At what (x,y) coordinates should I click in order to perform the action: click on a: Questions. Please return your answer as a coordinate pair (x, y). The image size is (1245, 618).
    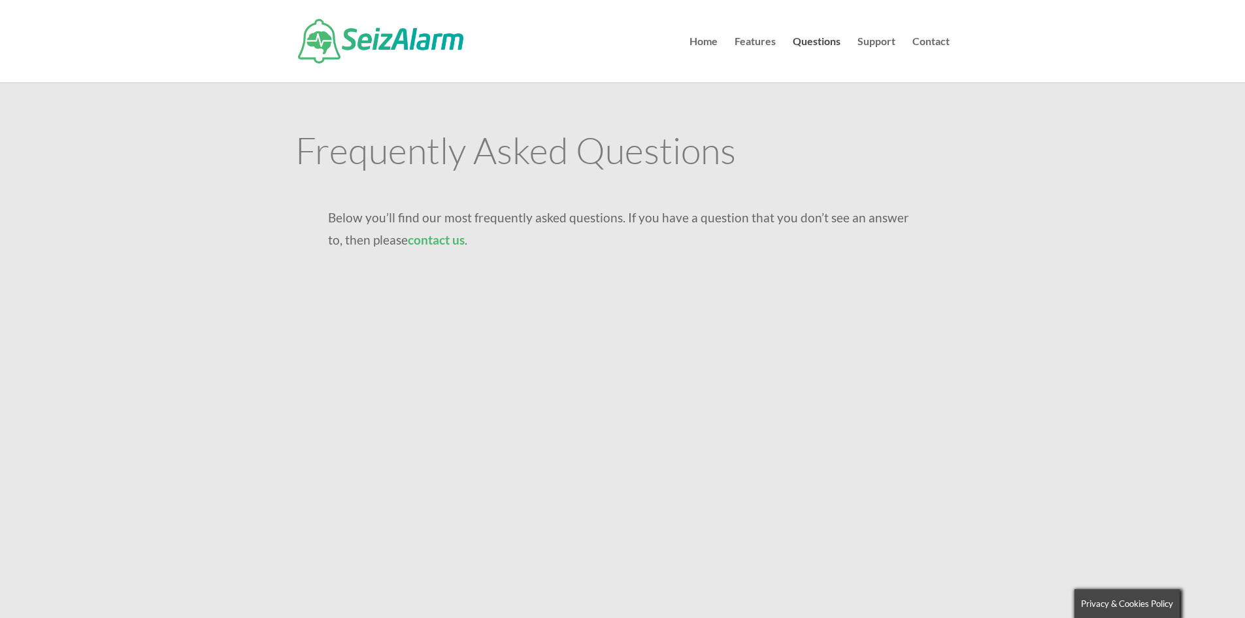
    Looking at the image, I should click on (817, 59).